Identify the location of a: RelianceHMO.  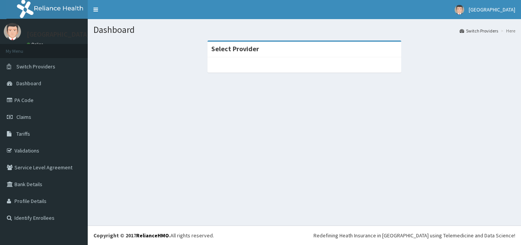
(153, 235).